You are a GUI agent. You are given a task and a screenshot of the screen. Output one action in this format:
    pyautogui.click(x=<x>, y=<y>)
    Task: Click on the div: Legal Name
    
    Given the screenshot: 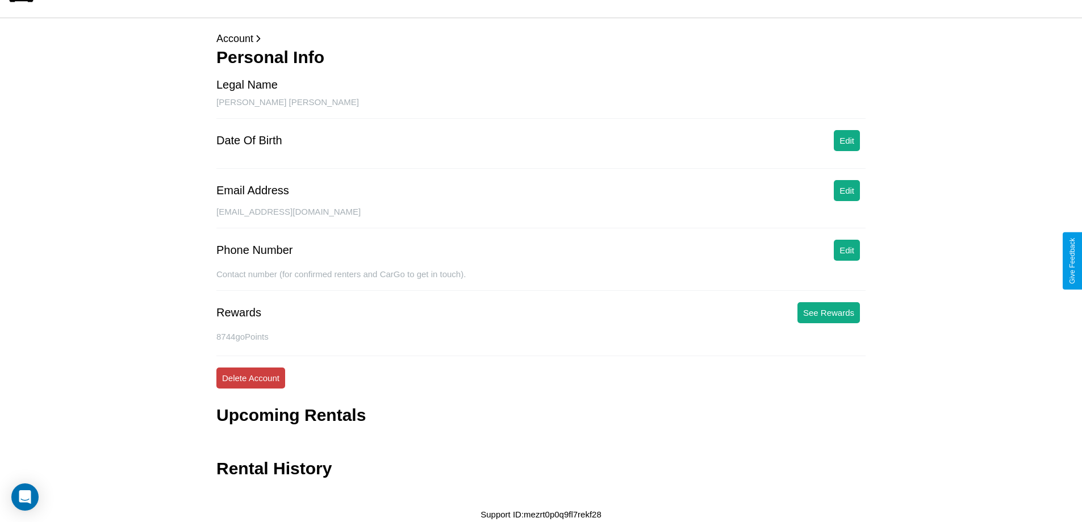 What is the action you would take?
    pyautogui.click(x=247, y=85)
    